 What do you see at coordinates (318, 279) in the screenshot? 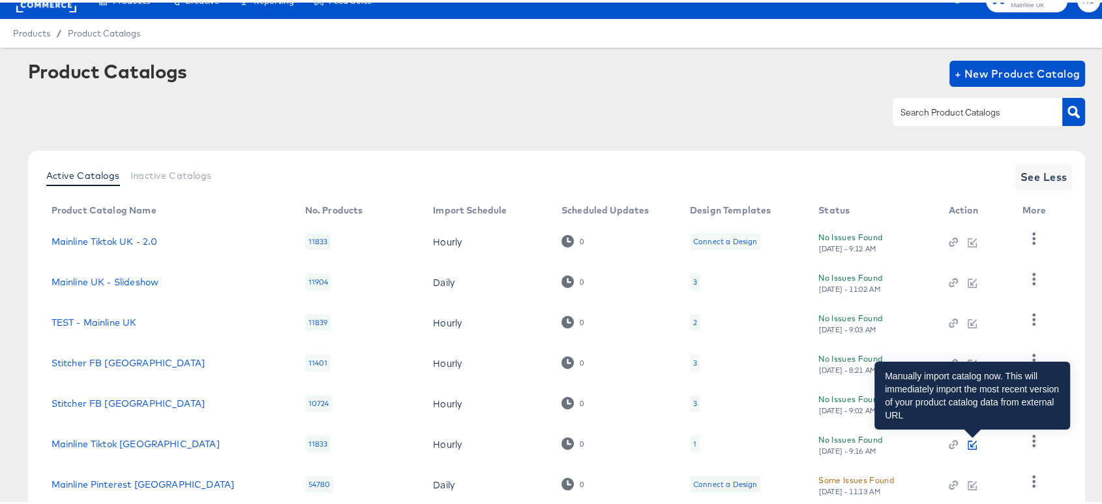
I see `div: 11904` at bounding box center [318, 279].